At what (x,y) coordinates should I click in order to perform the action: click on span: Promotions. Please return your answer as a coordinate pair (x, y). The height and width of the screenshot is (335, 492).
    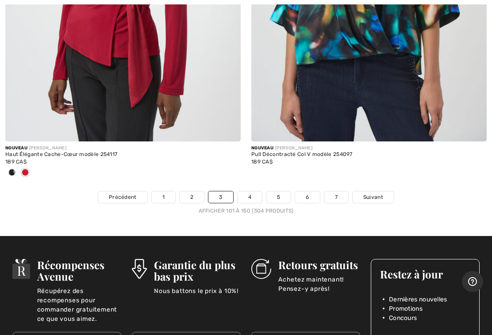
    Looking at the image, I should click on (405, 309).